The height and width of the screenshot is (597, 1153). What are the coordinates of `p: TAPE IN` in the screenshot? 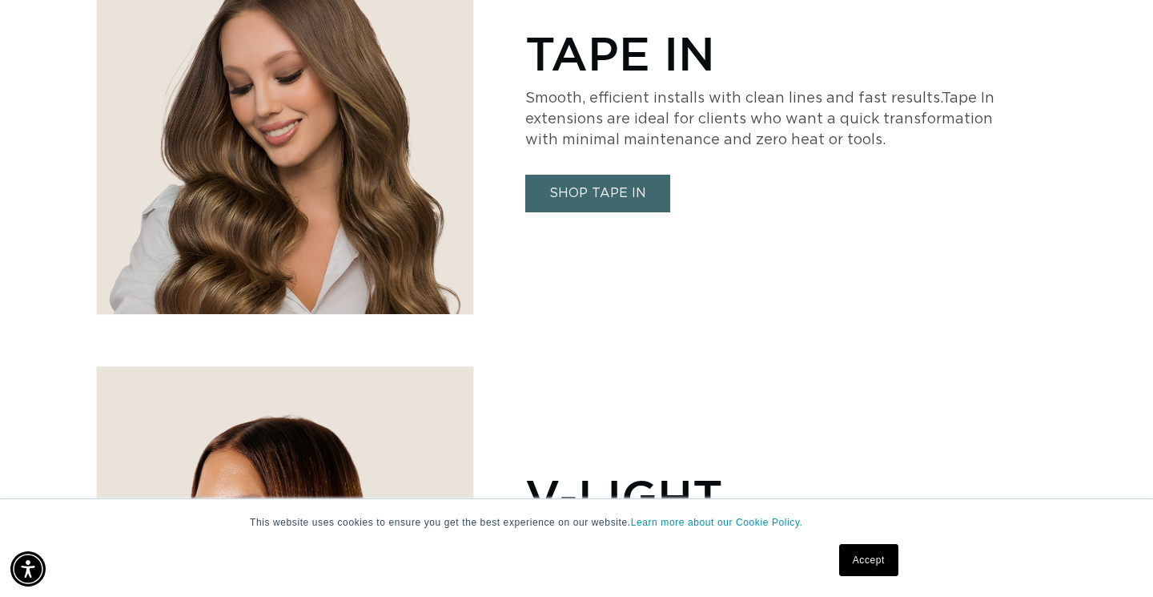 It's located at (766, 53).